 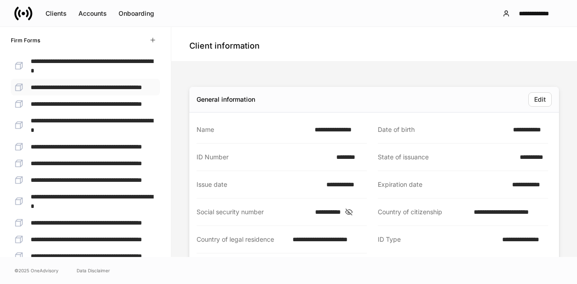 I want to click on a: Data Disclaimer, so click(x=93, y=271).